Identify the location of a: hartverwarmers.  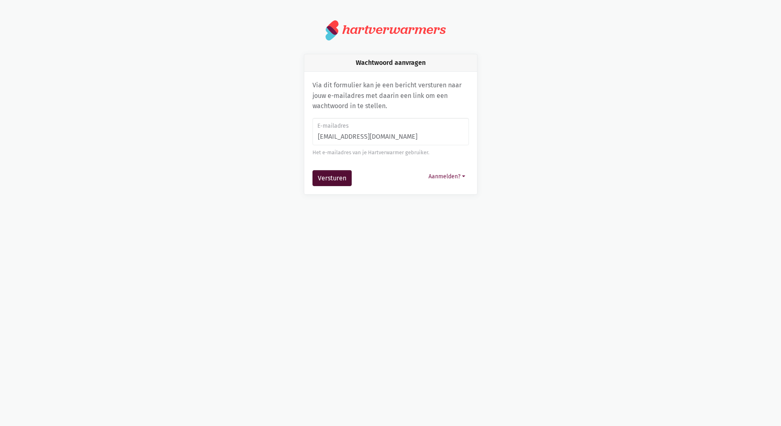
(390, 30).